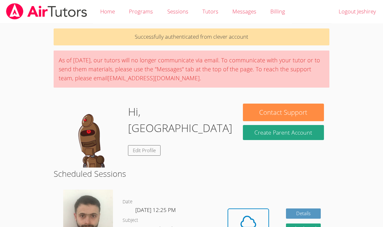 The height and width of the screenshot is (227, 383). What do you see at coordinates (144, 150) in the screenshot?
I see `a: Edit Profile` at bounding box center [144, 150].